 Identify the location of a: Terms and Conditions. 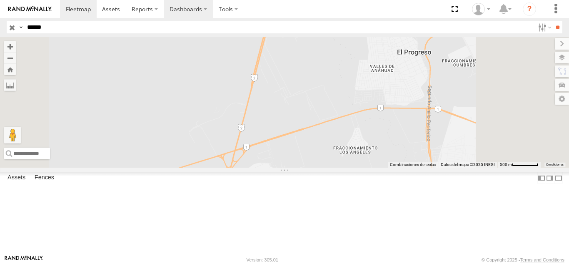
(542, 259).